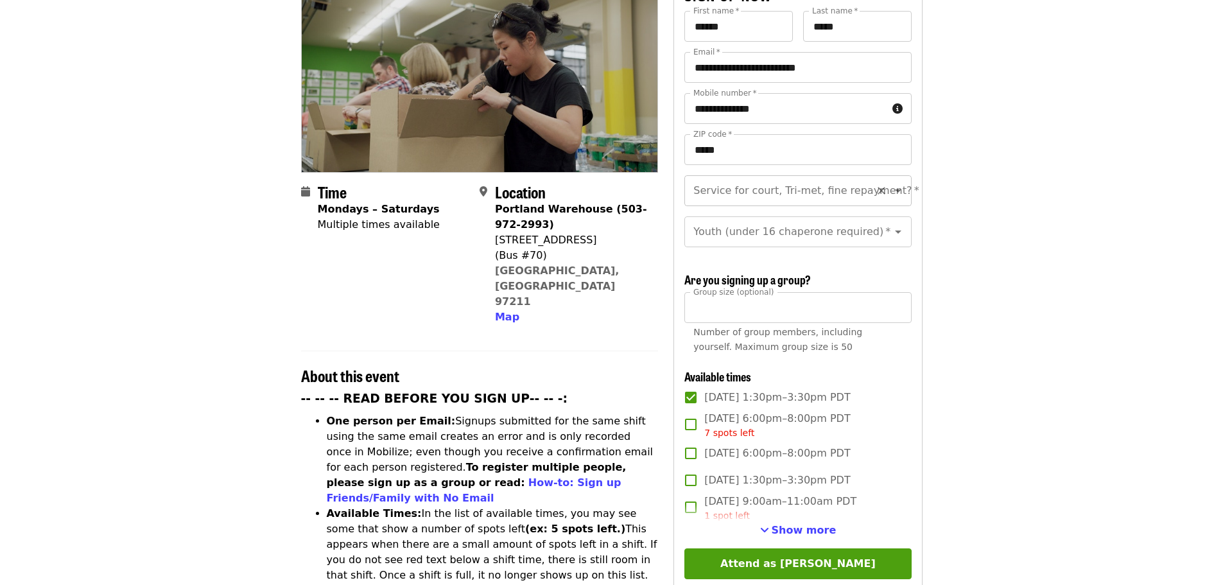 The height and width of the screenshot is (585, 1223). What do you see at coordinates (474, 490) in the screenshot?
I see `a: How-to: Sign up Friends/Family with No Email` at bounding box center [474, 490].